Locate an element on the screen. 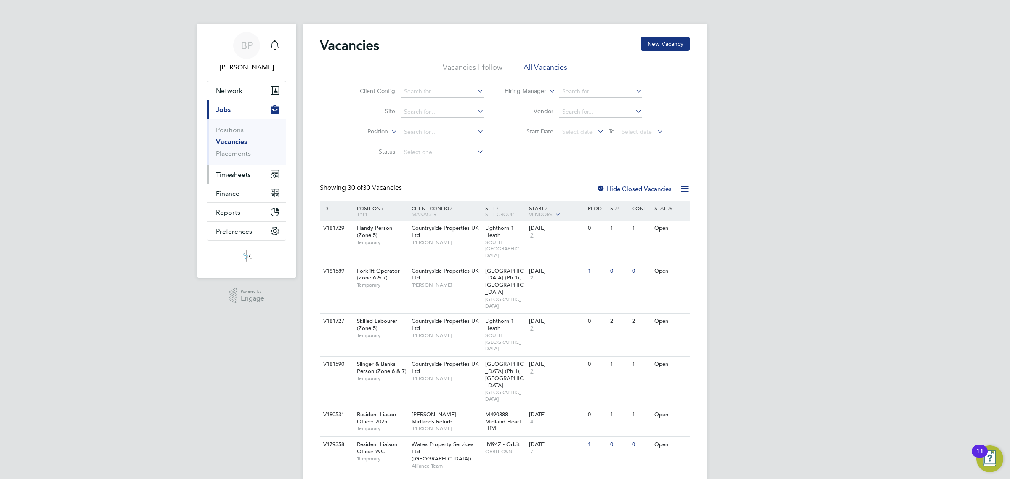 The image size is (1010, 479). nav: Main navigation is located at coordinates (247, 151).